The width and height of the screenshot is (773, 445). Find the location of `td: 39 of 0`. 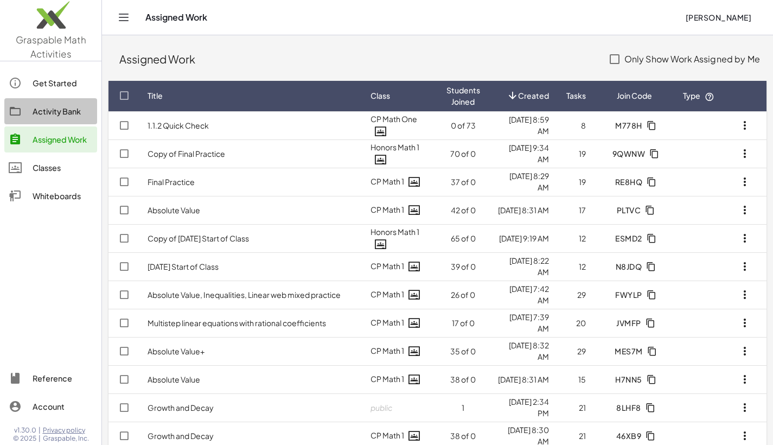

td: 39 of 0 is located at coordinates (463, 266).